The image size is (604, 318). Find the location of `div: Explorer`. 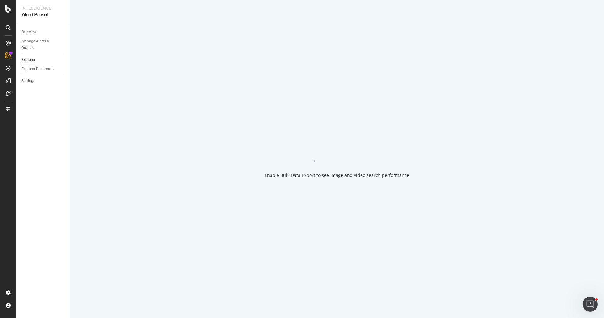

div: Explorer is located at coordinates (28, 60).